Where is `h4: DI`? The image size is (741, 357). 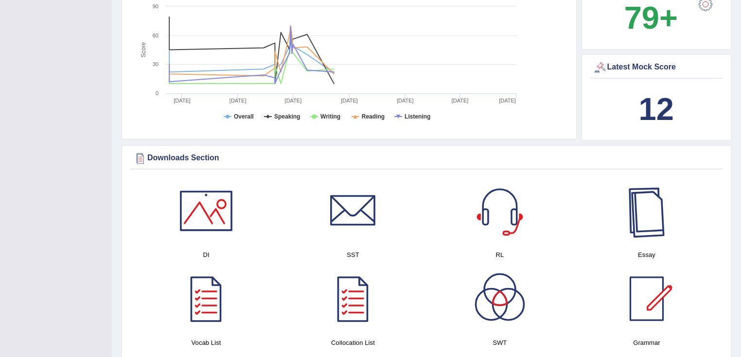 h4: DI is located at coordinates (206, 255).